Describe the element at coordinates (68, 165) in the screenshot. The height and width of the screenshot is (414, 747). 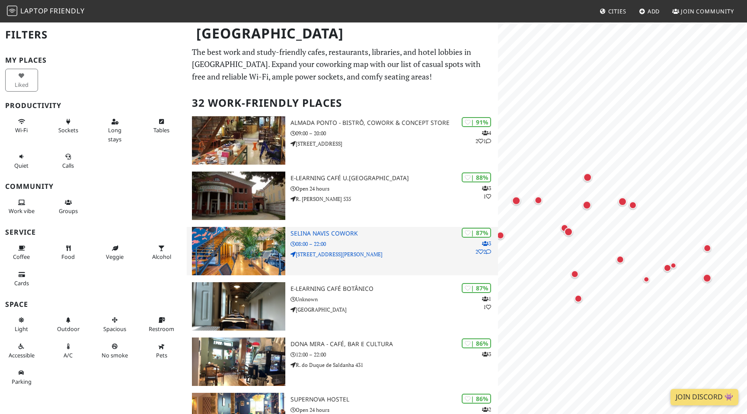
I see `span: Video/audio calls` at that location.